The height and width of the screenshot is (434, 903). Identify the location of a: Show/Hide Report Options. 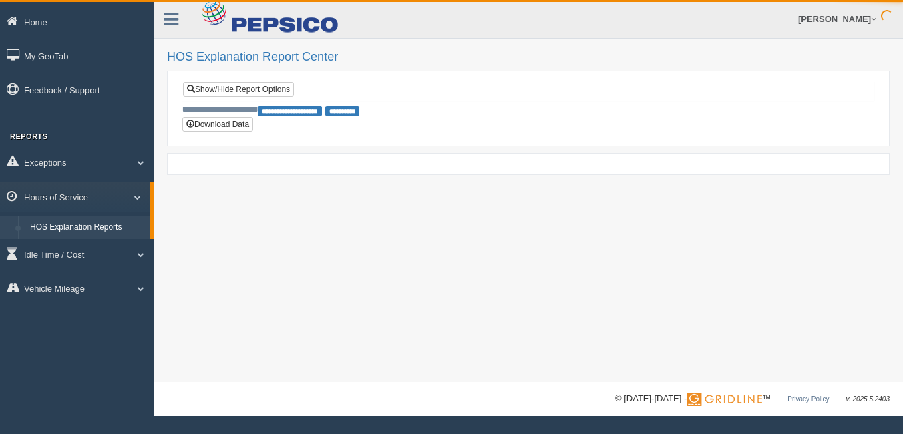
(239, 90).